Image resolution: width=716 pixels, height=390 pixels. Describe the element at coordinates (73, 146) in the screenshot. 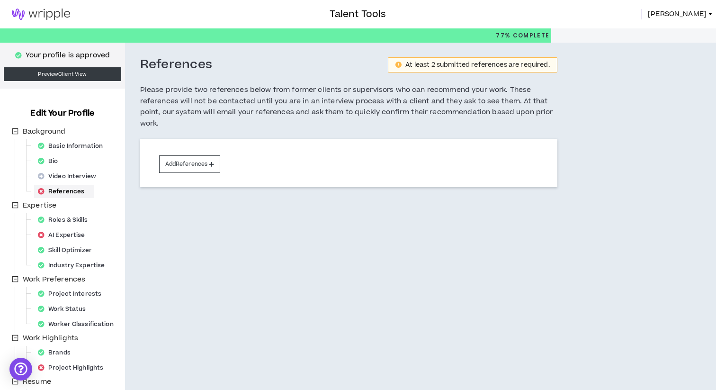

I see `div: Basic Information` at that location.